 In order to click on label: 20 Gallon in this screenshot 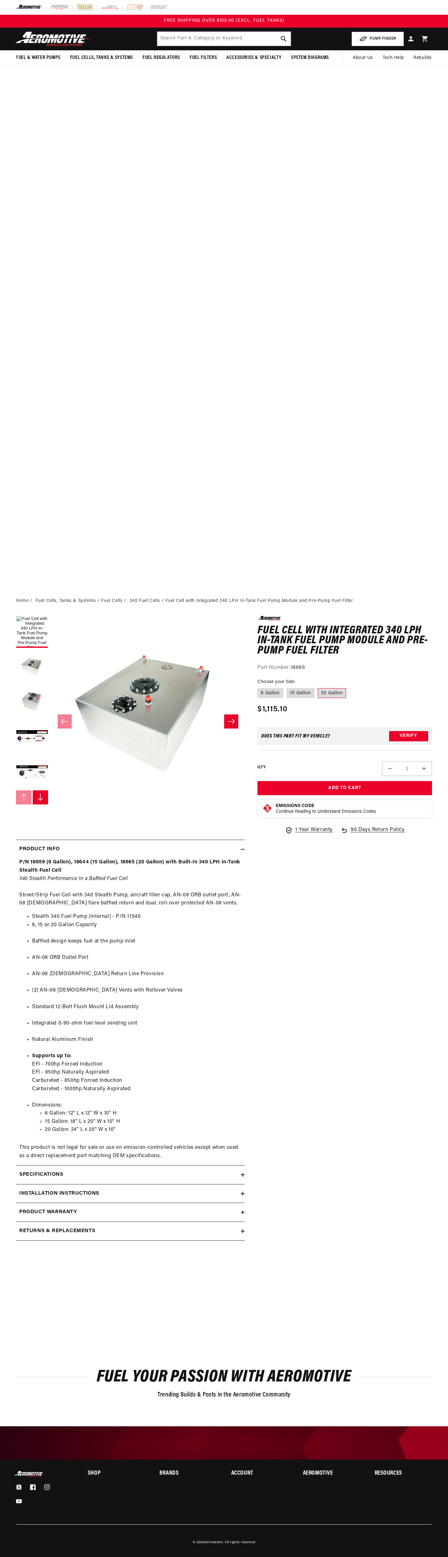, I will do `click(332, 693)`.